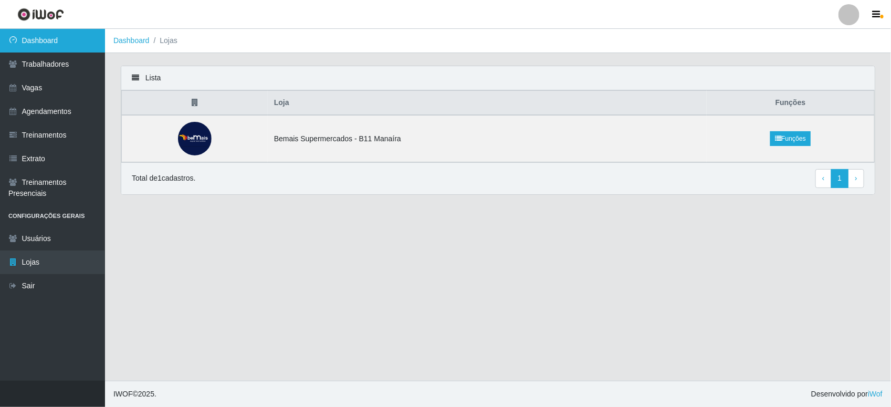 The image size is (891, 407). I want to click on nav: pagination, so click(840, 179).